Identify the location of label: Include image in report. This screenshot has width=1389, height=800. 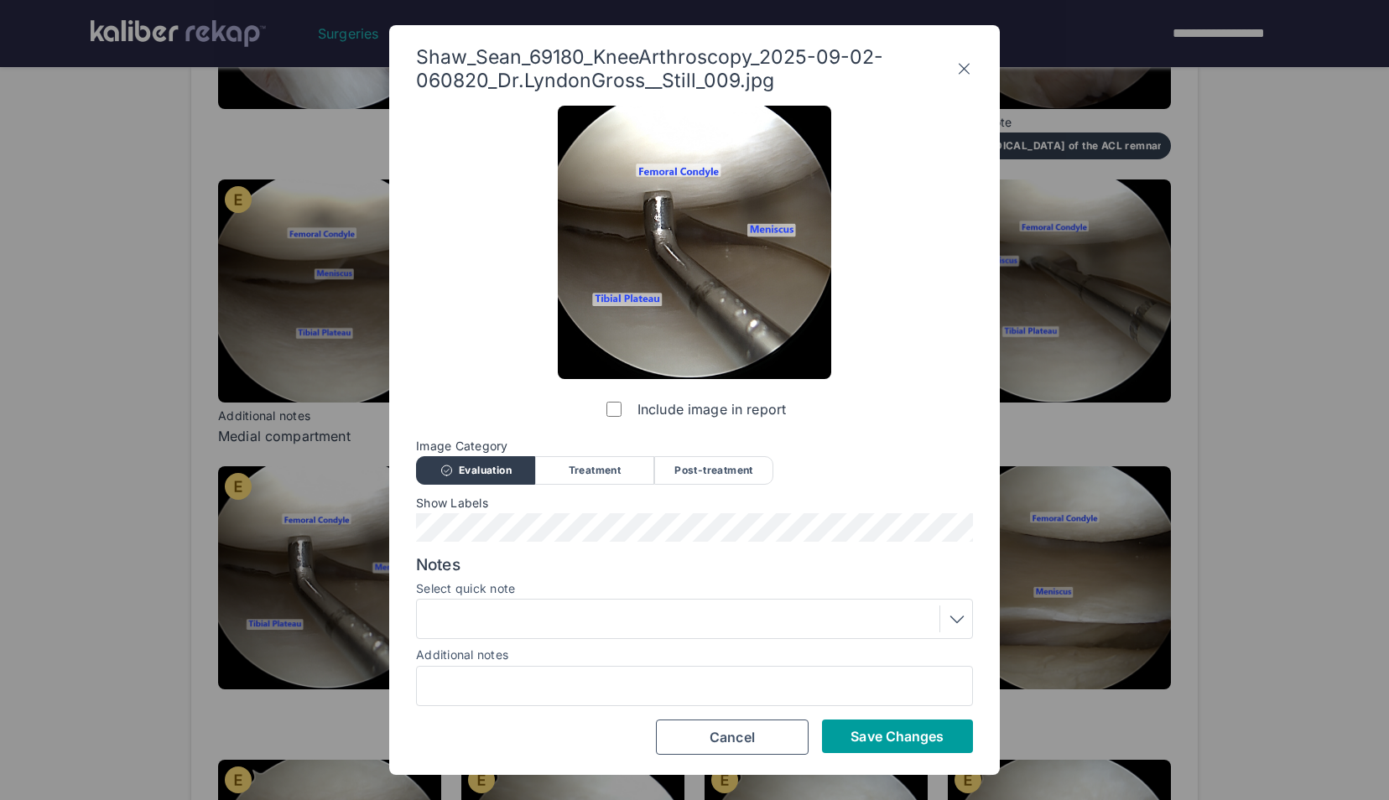
(694, 409).